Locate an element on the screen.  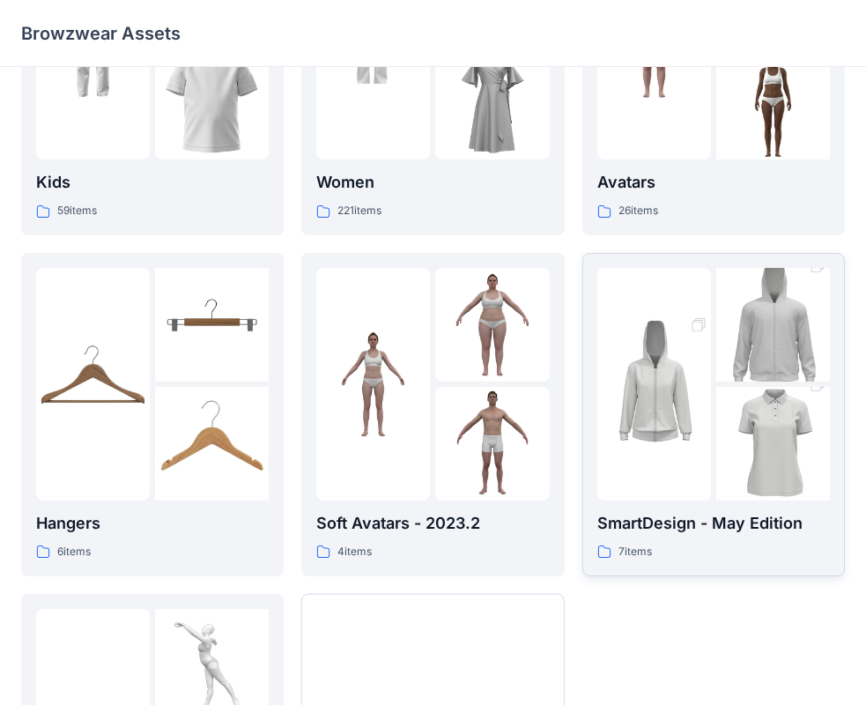
p: Women is located at coordinates (433, 182).